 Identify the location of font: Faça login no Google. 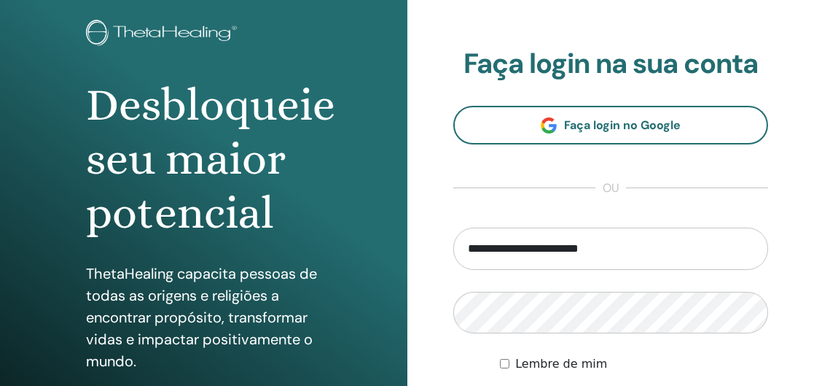
(623, 125).